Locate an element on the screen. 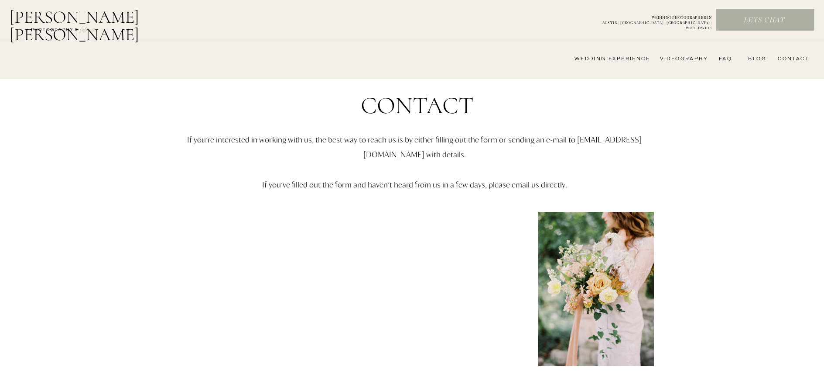 The height and width of the screenshot is (378, 824). a: FILMs is located at coordinates (88, 29).